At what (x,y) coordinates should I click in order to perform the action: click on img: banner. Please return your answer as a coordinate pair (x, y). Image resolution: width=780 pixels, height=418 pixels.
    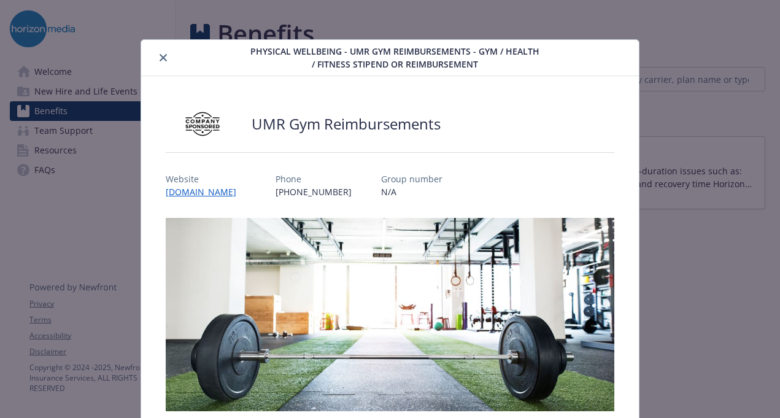
    Looking at the image, I should click on (390, 314).